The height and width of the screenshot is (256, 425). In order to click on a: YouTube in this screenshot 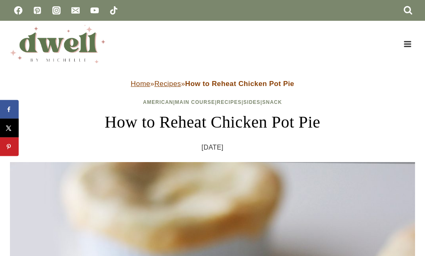, I will do `click(95, 10)`.